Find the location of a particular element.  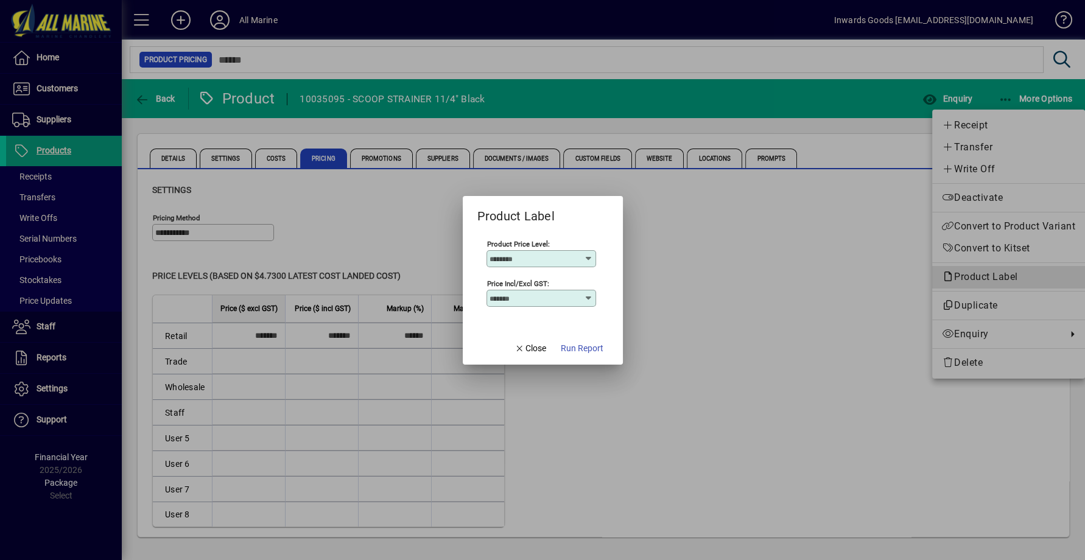

button: Run Report is located at coordinates (582, 349).